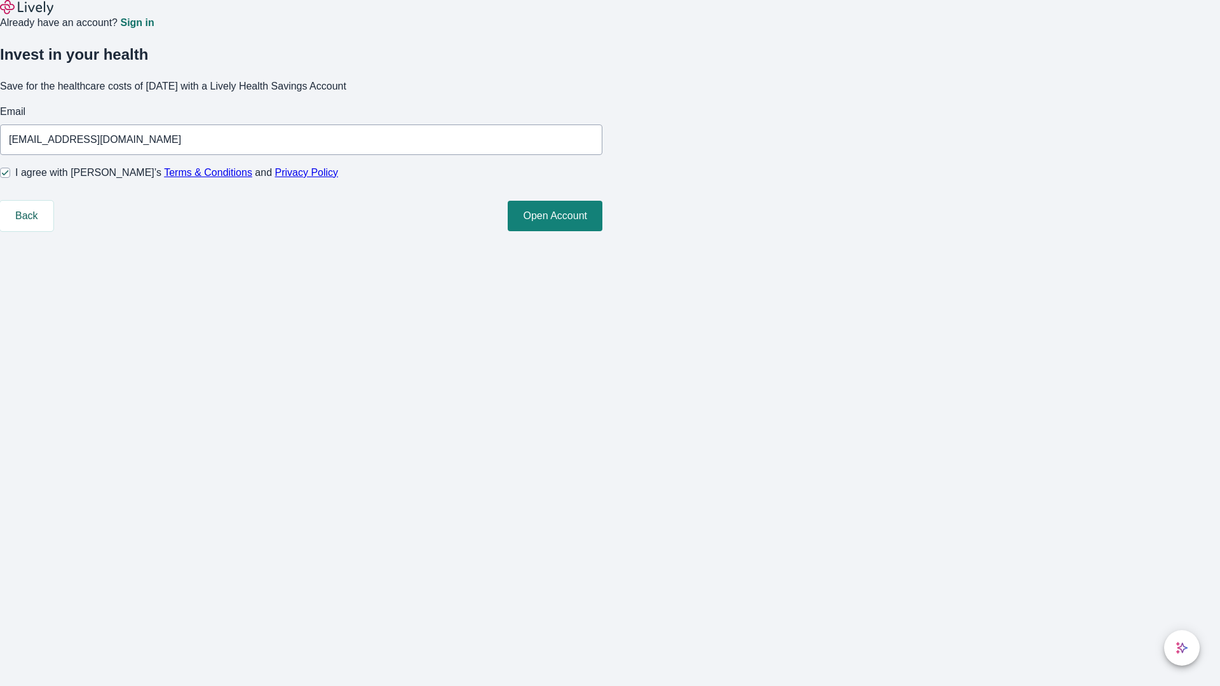 This screenshot has width=1220, height=686. Describe the element at coordinates (1182, 648) in the screenshot. I see `svg: Lively AI Assistant` at that location.